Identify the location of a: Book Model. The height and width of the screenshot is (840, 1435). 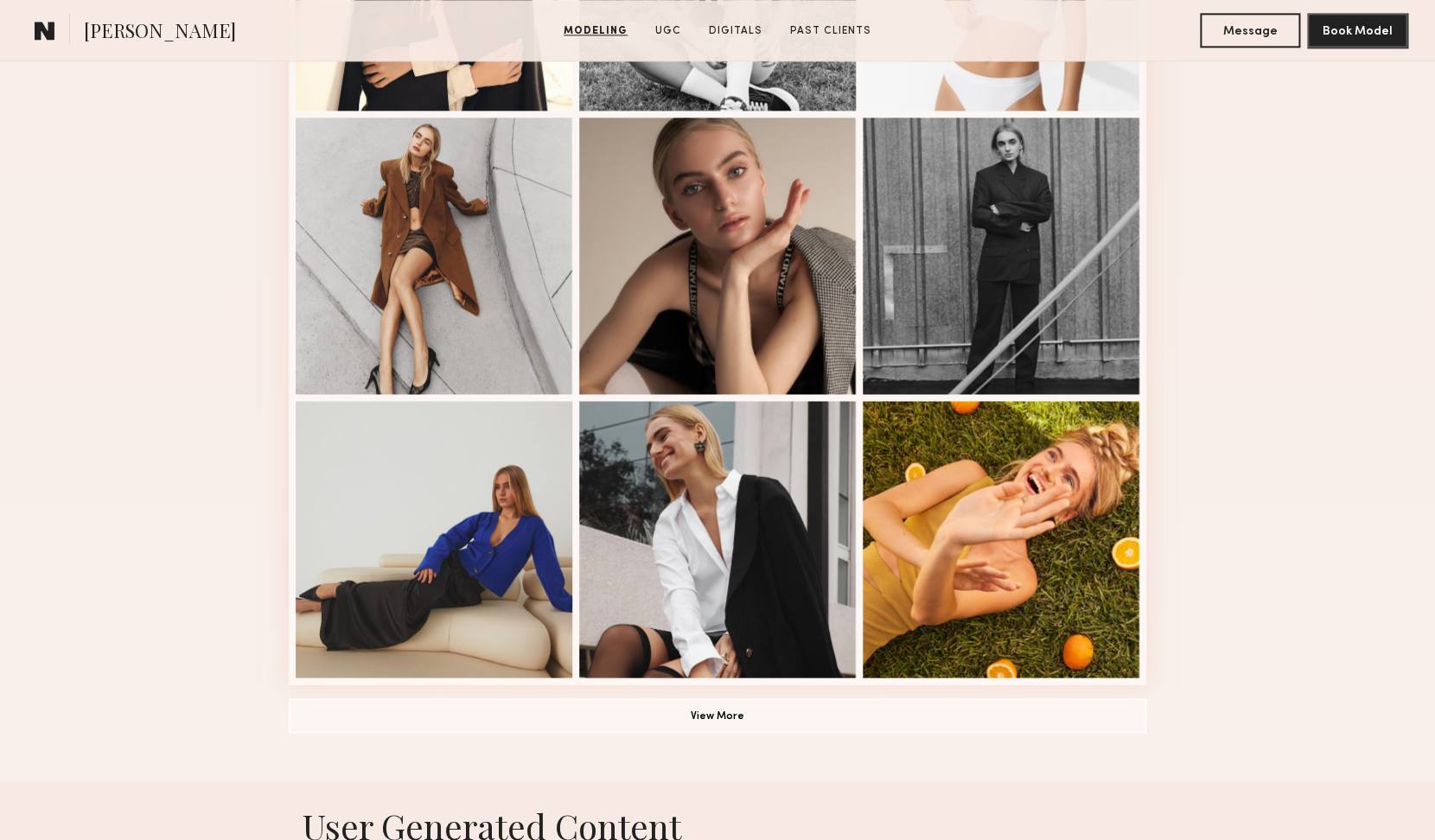
(1357, 29).